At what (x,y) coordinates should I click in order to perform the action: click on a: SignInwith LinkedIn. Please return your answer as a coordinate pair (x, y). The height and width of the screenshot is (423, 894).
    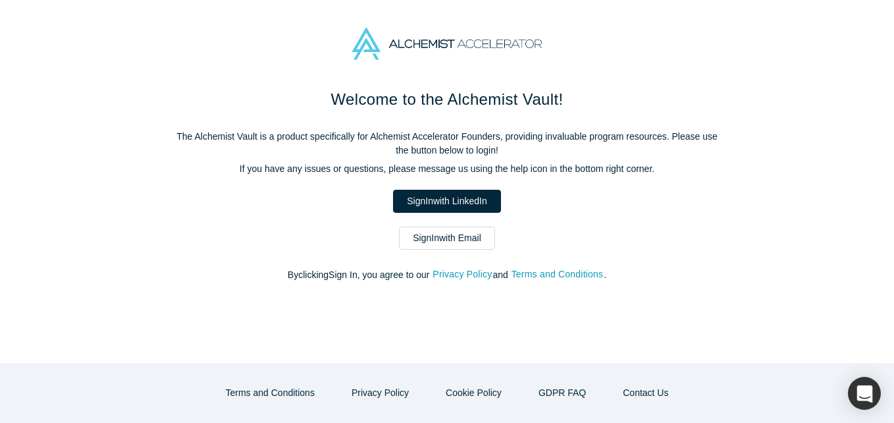
    Looking at the image, I should click on (446, 201).